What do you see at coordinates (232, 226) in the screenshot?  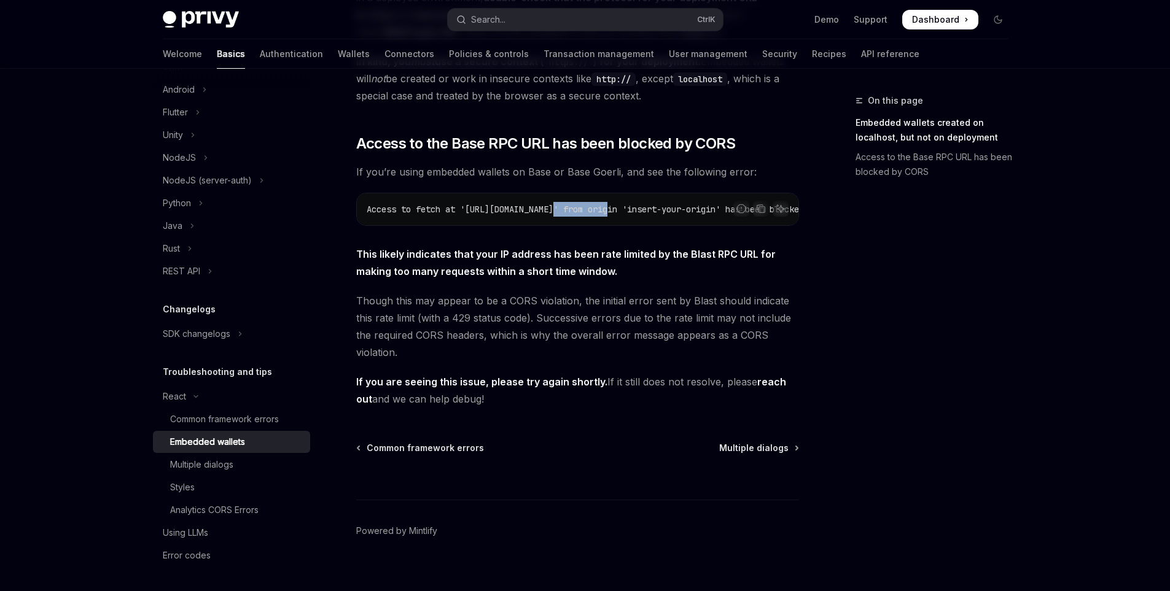 I see `button: Toggle Java section` at bounding box center [232, 226].